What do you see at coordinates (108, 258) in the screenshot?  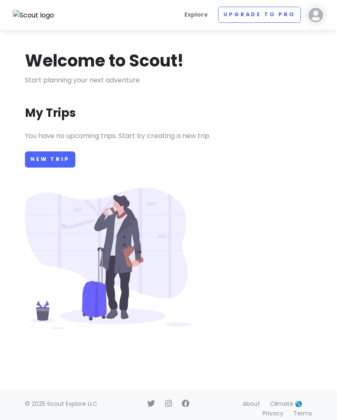 I see `img: Person with luggage at airport` at bounding box center [108, 258].